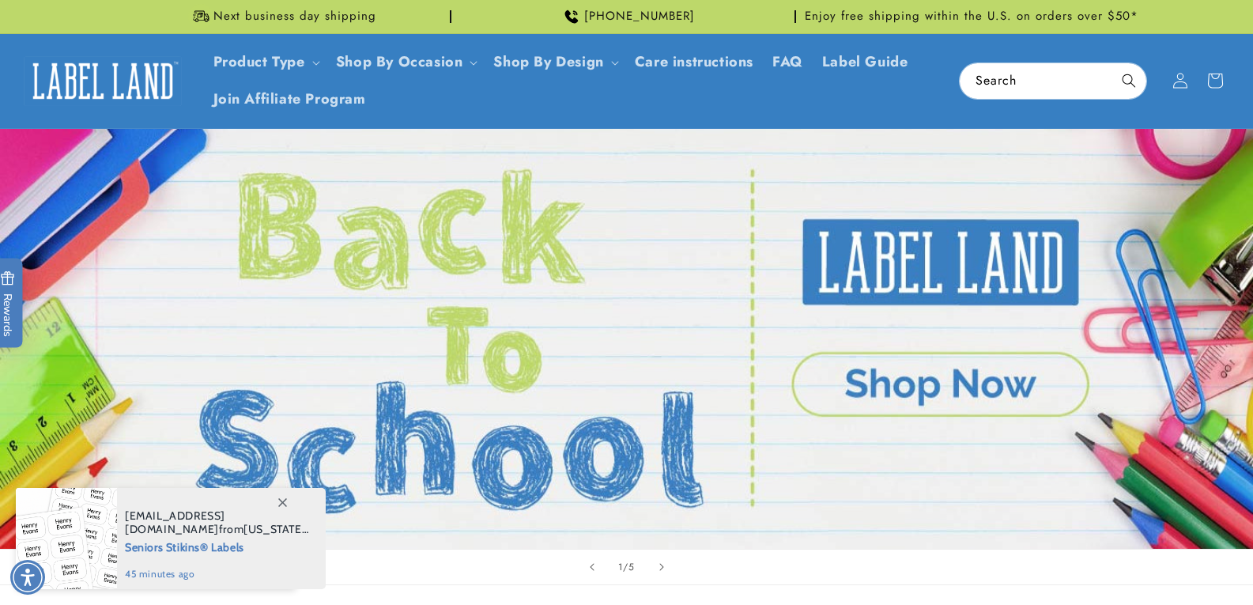 The width and height of the screenshot is (1253, 605). I want to click on summary: Shop By Design, so click(554, 62).